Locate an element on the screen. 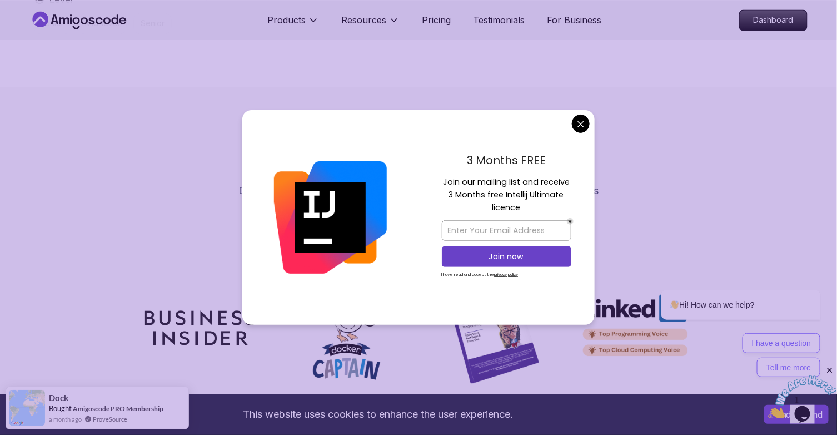 The width and height of the screenshot is (837, 435). img: partner_java is located at coordinates (492, 328).